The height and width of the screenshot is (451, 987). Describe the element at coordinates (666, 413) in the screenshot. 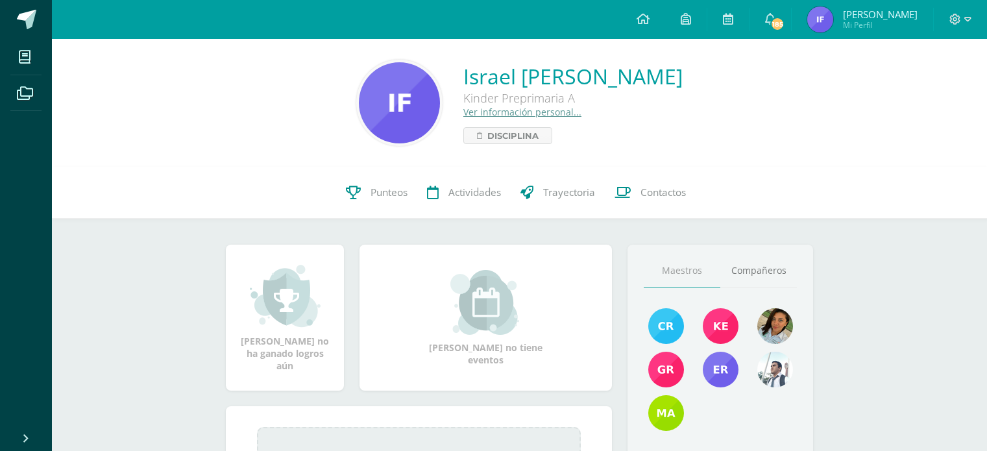

I see `img: fabe4ff9065a81d3d5864ea6037b3167.png` at that location.